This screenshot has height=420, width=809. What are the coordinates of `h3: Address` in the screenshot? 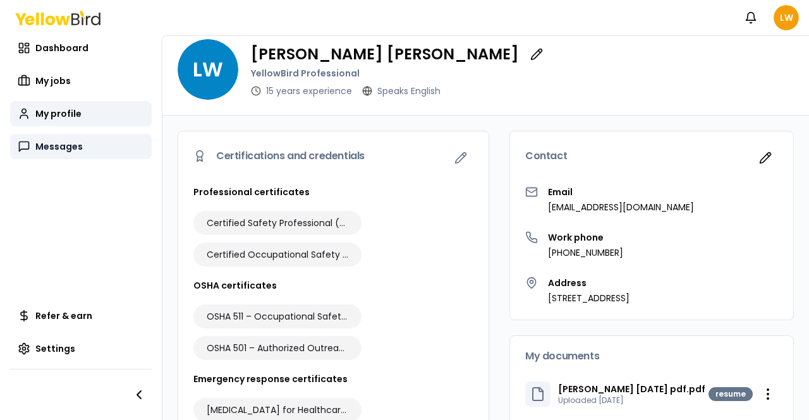 It's located at (588, 283).